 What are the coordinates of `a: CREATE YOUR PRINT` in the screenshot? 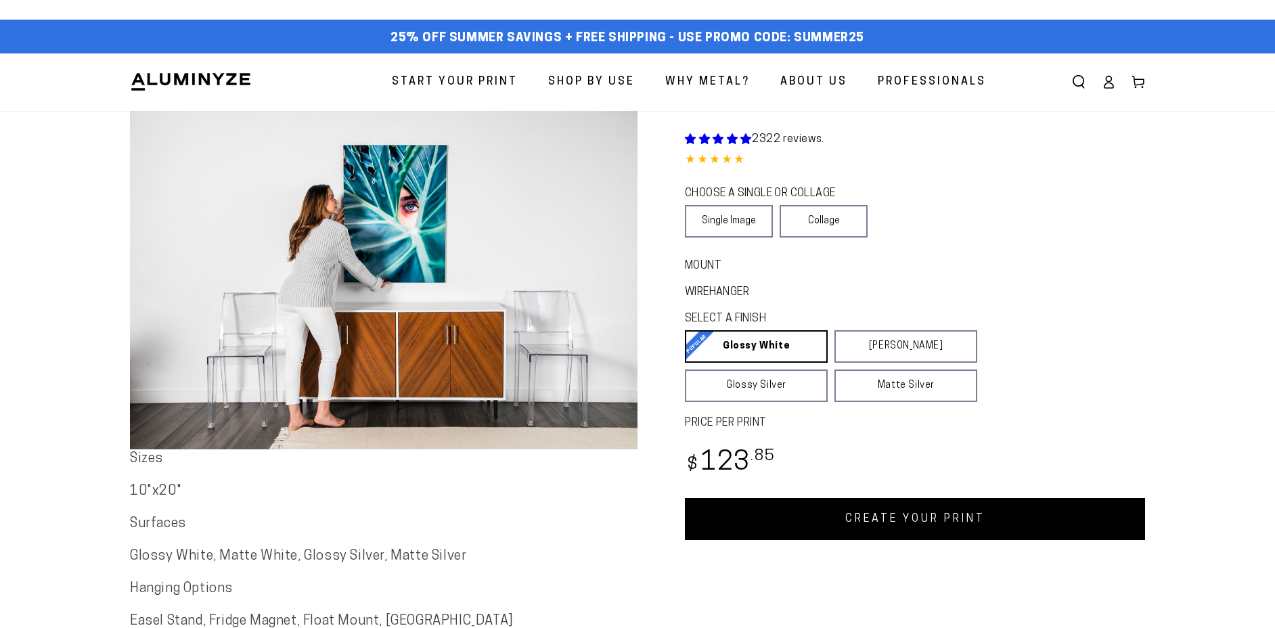 It's located at (915, 519).